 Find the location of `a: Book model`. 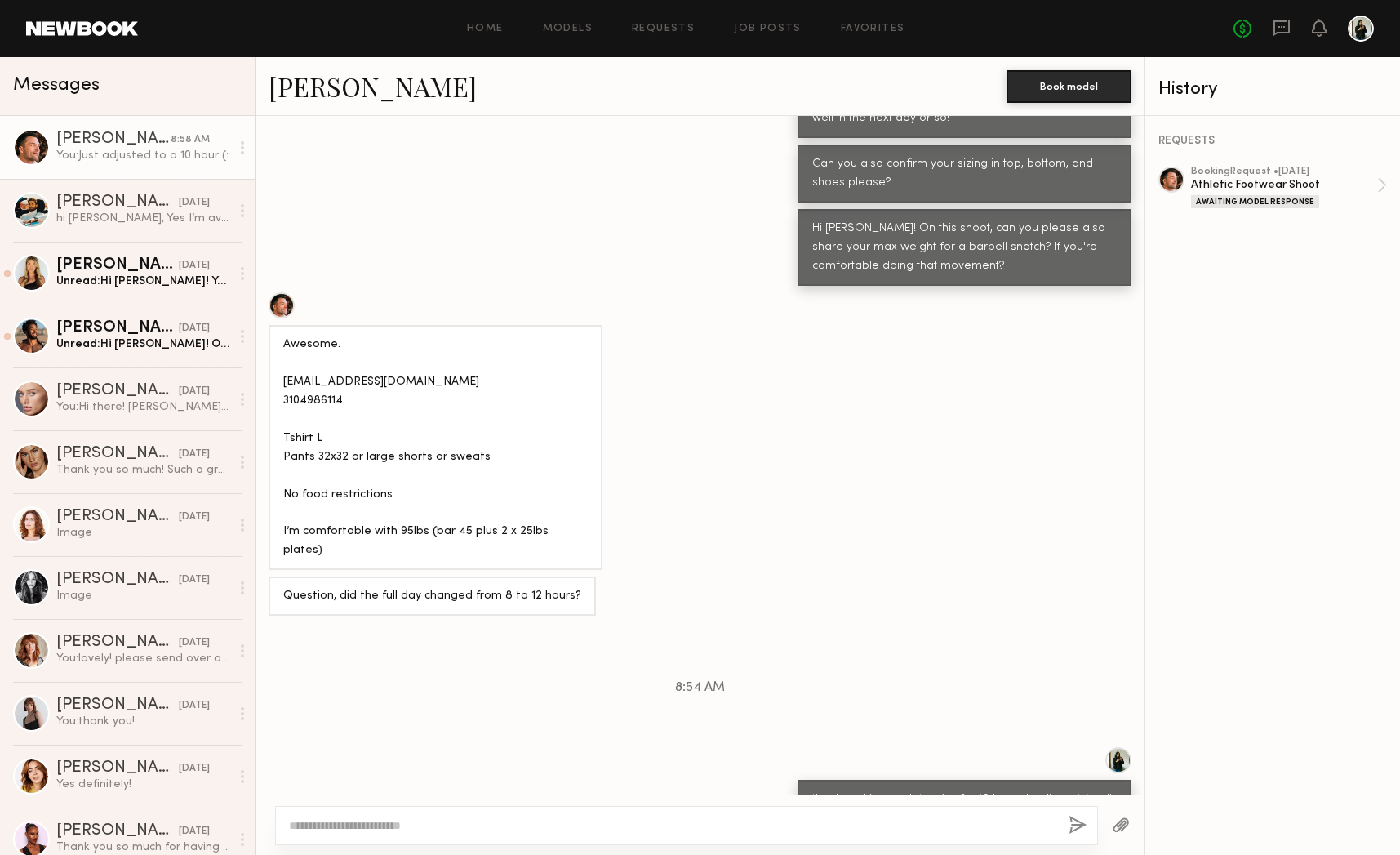

a: Book model is located at coordinates (1069, 85).